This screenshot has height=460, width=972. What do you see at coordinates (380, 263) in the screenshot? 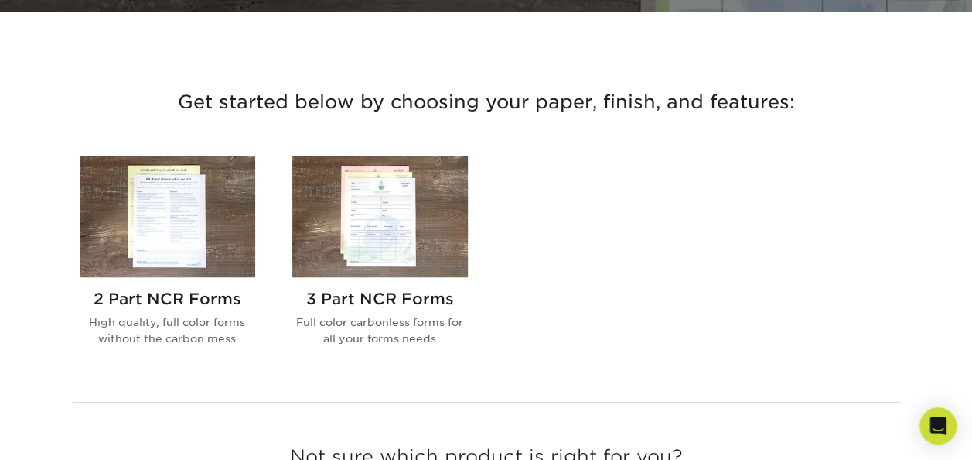
I see `a: 3 Part NCR Forms NCR Forms 3 Part NCR Forms Full color carbonless forms for all your forms needs` at bounding box center [380, 263].